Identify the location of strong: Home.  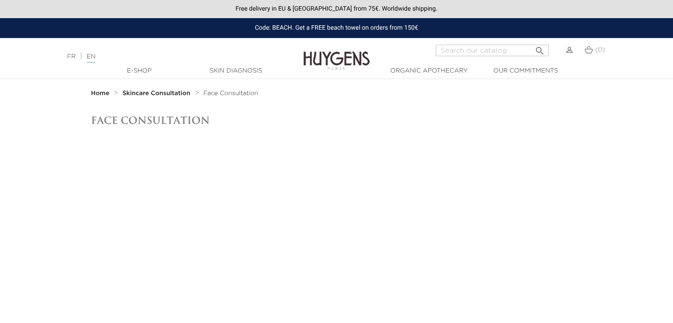
(100, 93).